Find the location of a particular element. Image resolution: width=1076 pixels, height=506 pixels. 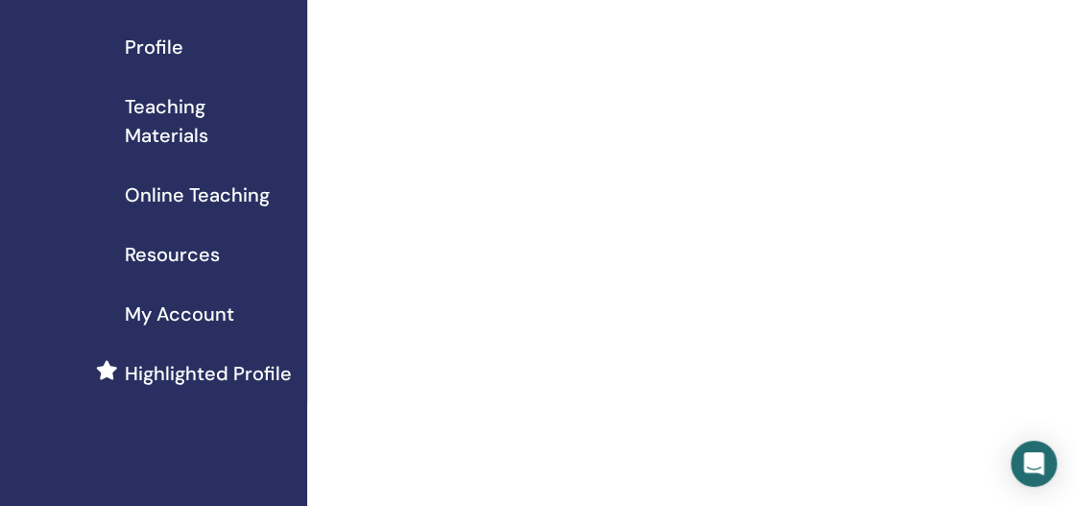

span: Resources is located at coordinates (172, 254).